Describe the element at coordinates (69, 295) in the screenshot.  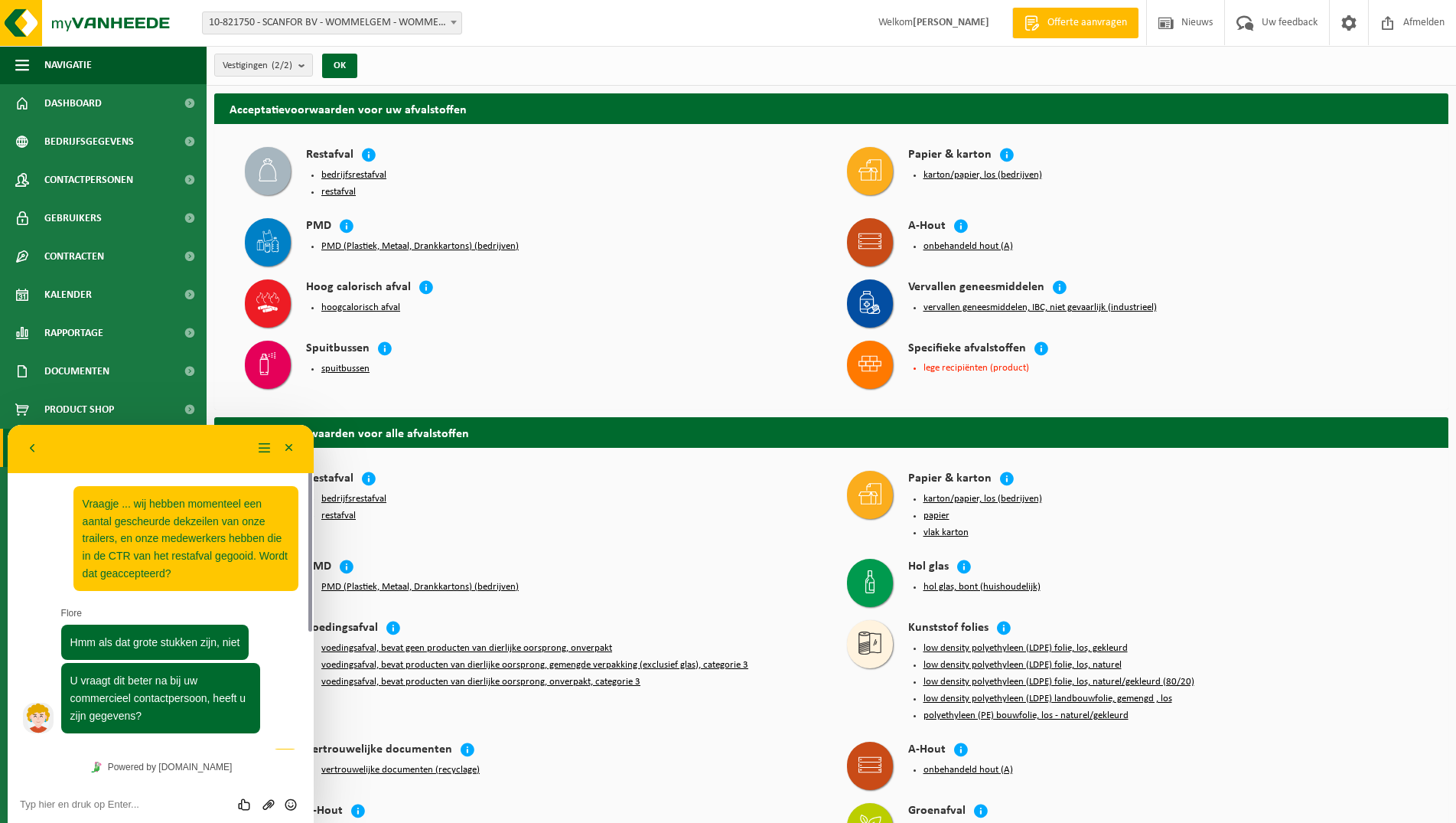
I see `span: Kalender` at that location.